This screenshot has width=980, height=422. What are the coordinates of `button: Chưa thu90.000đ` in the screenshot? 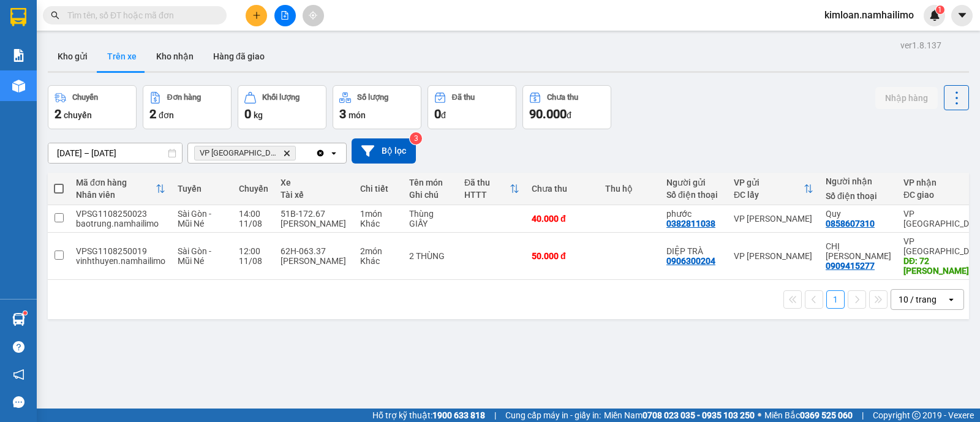 It's located at (567, 107).